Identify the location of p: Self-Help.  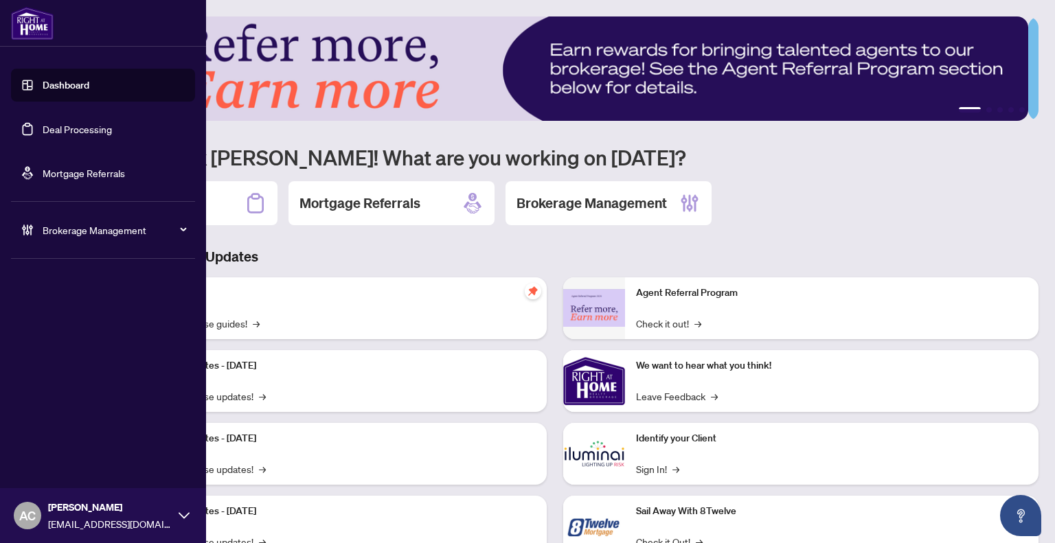
(340, 293).